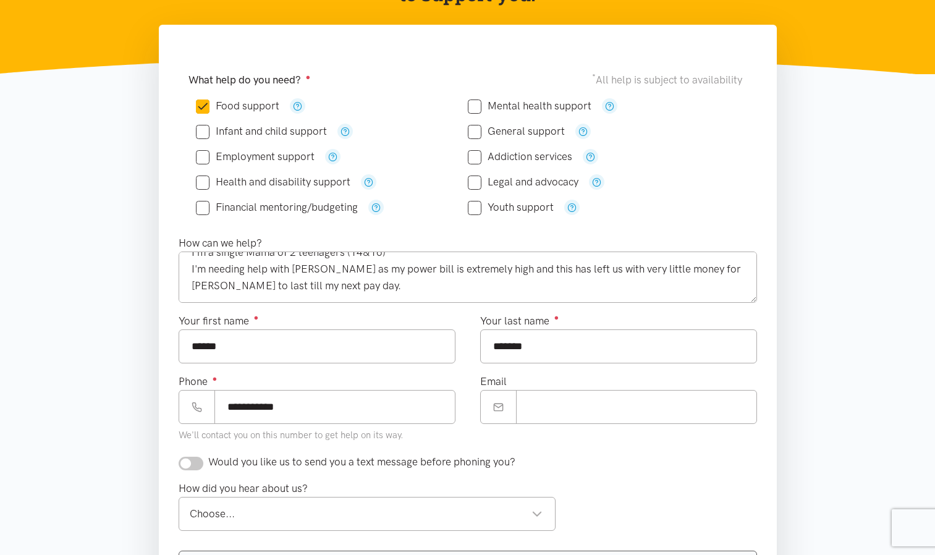 Image resolution: width=935 pixels, height=555 pixels. Describe the element at coordinates (243, 488) in the screenshot. I see `label: How did you hear about us?` at that location.